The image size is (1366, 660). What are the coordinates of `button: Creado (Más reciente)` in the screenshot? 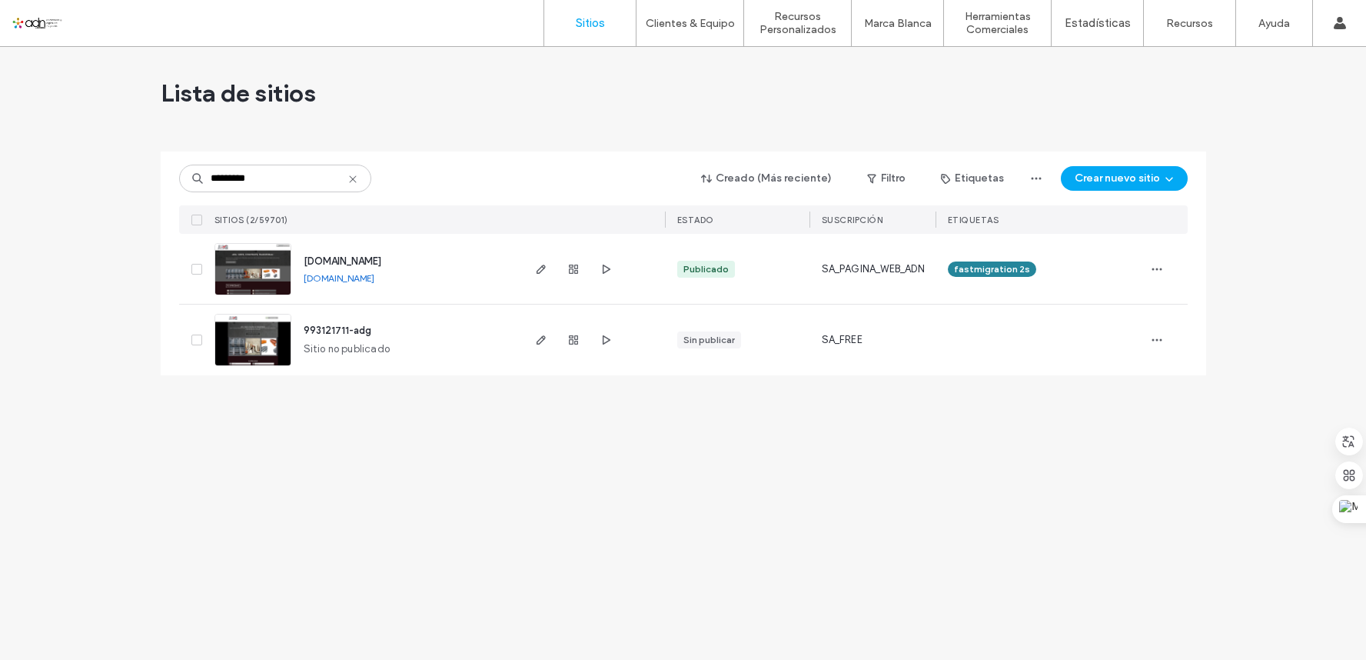 It's located at (767, 178).